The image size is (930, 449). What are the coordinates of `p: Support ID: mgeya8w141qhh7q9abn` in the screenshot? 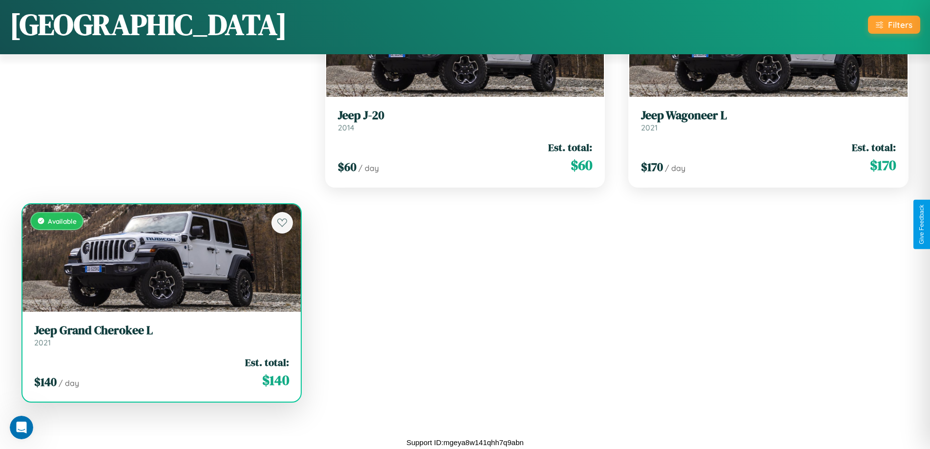 It's located at (465, 442).